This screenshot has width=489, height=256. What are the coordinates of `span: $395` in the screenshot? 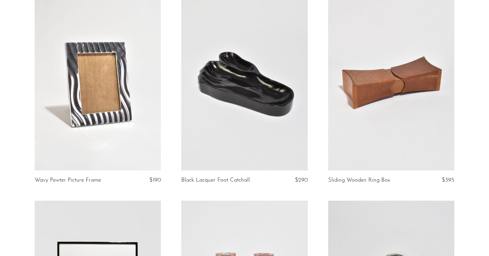 It's located at (448, 180).